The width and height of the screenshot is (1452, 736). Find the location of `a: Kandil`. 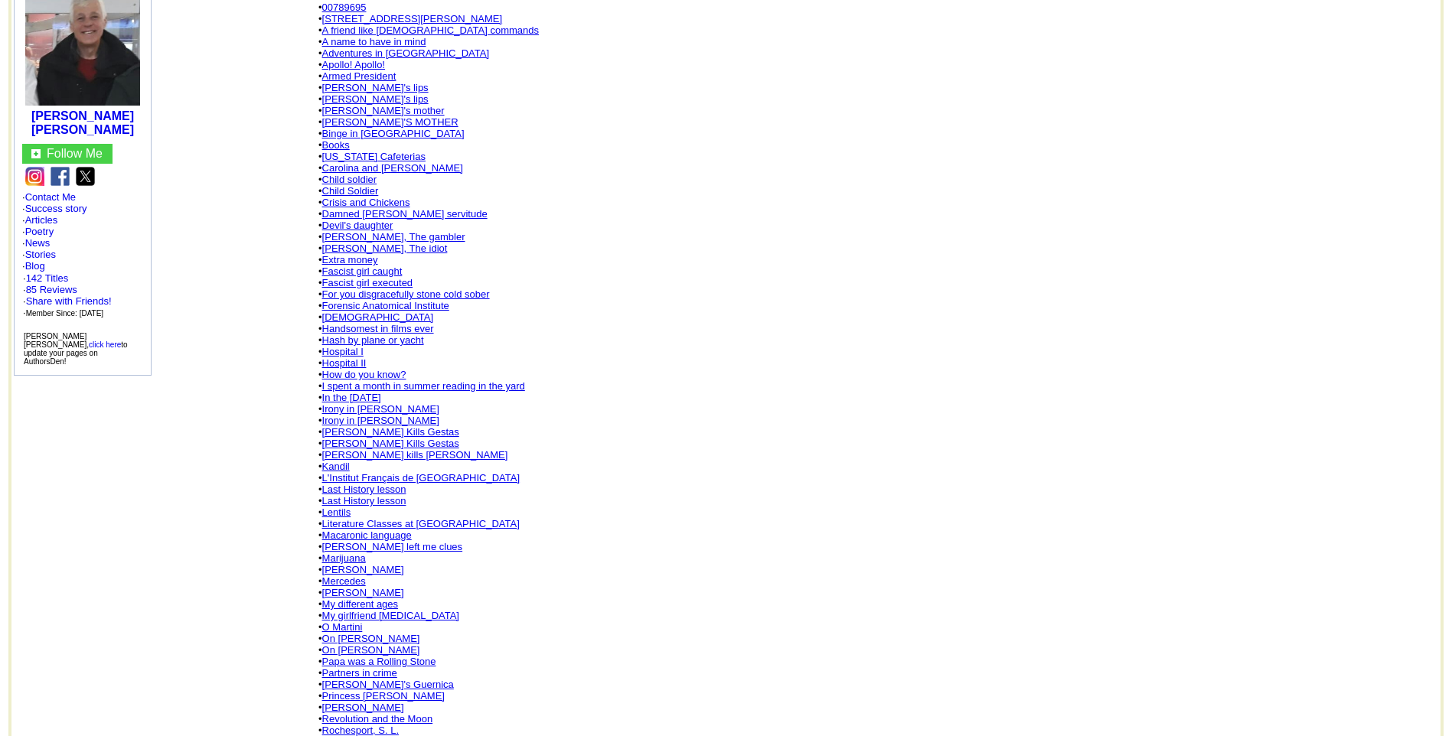

a: Kandil is located at coordinates (336, 466).